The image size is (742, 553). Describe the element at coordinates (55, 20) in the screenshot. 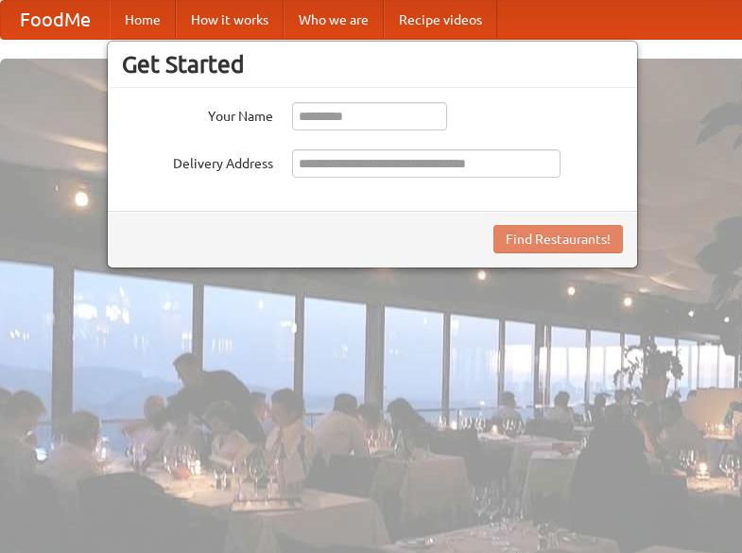

I see `a: FoodMe` at that location.